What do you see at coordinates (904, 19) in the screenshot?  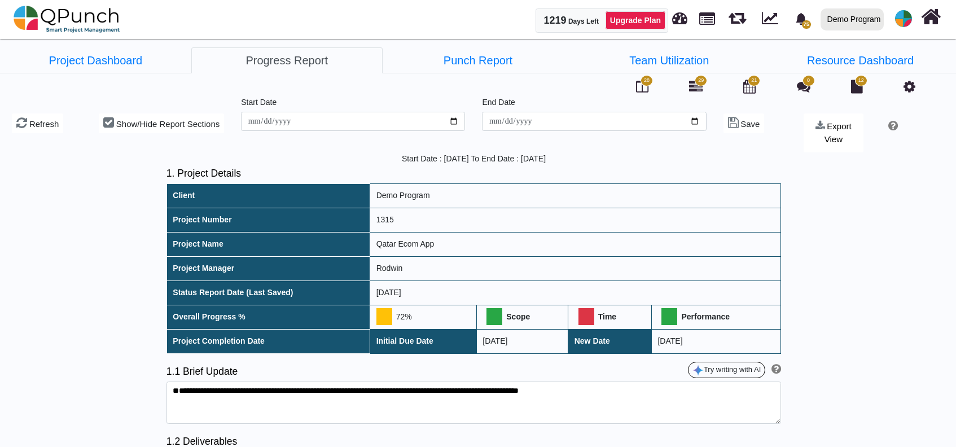 I see `a: avatar` at bounding box center [904, 19].